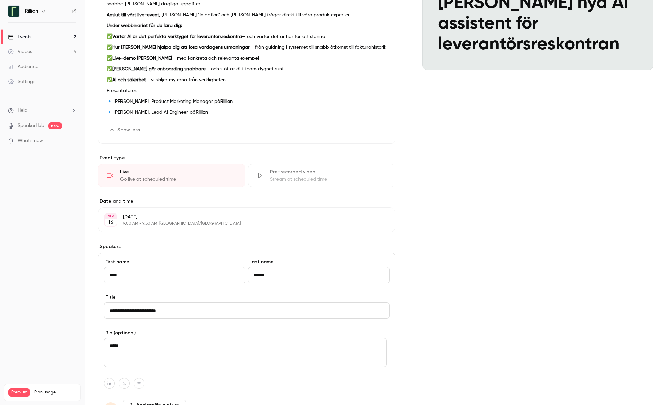  I want to click on div: Pre-recorded videoStream at scheduled time, so click(321, 176).